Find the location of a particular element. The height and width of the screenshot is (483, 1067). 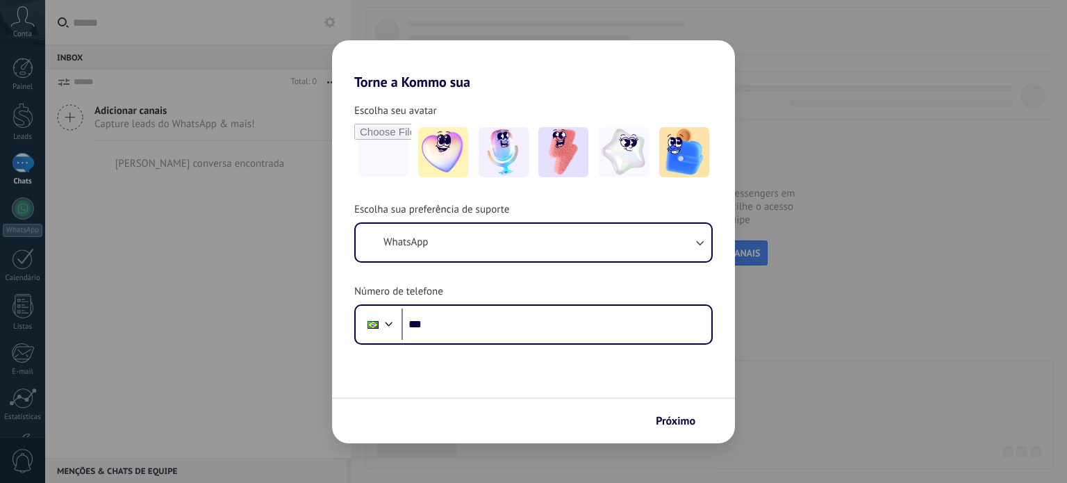

button: WhatsApp is located at coordinates (533, 242).